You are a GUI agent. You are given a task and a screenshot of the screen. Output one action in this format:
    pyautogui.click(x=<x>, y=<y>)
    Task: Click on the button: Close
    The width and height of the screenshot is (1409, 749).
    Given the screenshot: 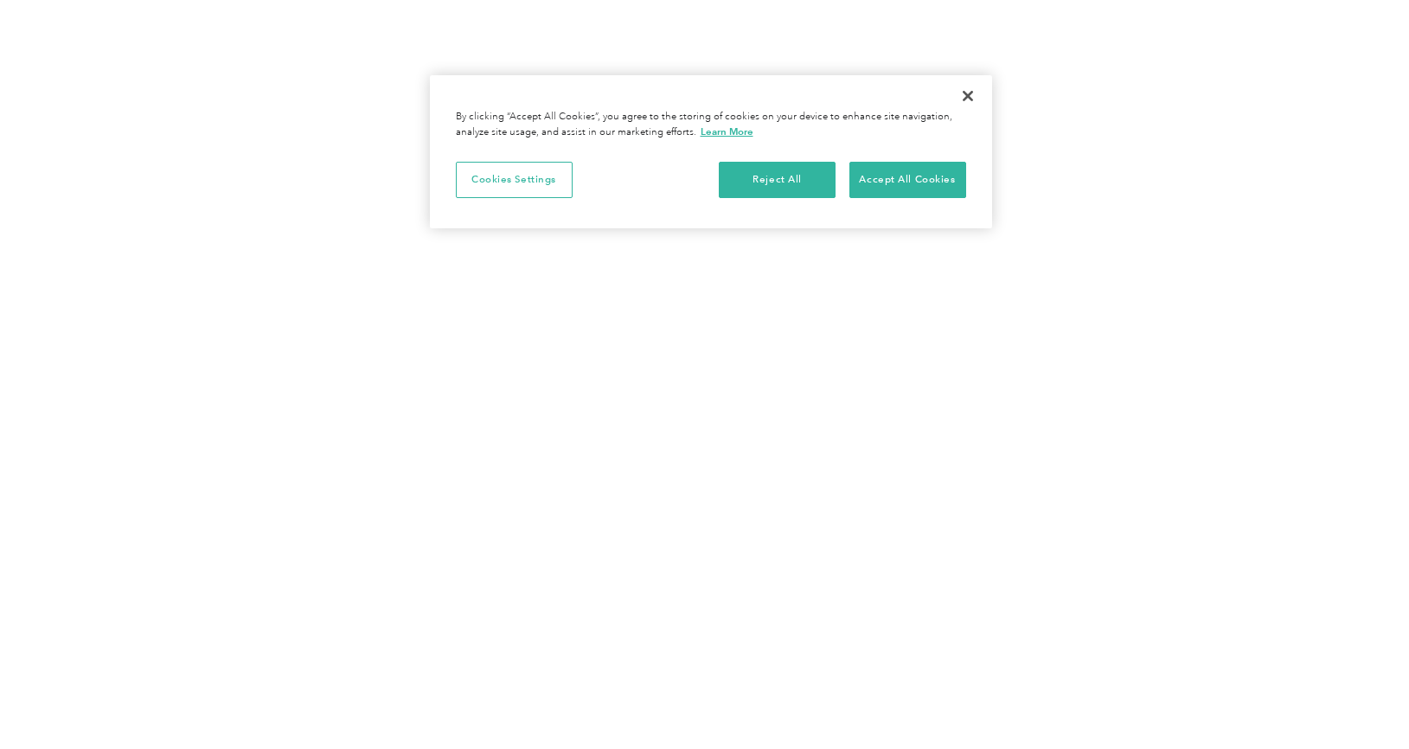 What is the action you would take?
    pyautogui.click(x=968, y=96)
    